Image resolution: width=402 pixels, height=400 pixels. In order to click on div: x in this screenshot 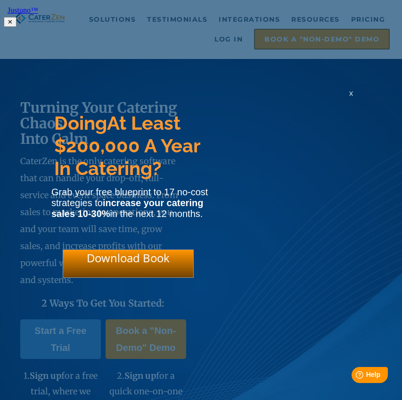, I will do `click(351, 98)`.